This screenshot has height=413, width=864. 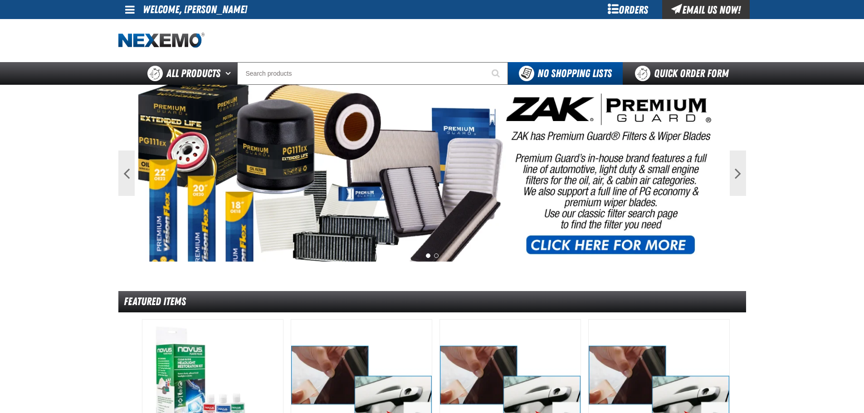 What do you see at coordinates (565, 73) in the screenshot?
I see `button: You do not have available Shopping Lists. Open to Create a New List` at bounding box center [565, 73].